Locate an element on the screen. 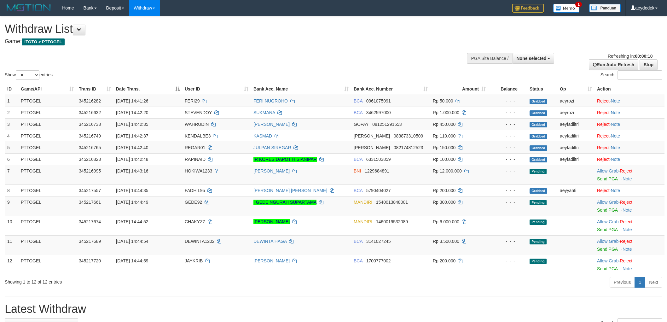  a: KASMAD is located at coordinates (263, 136).